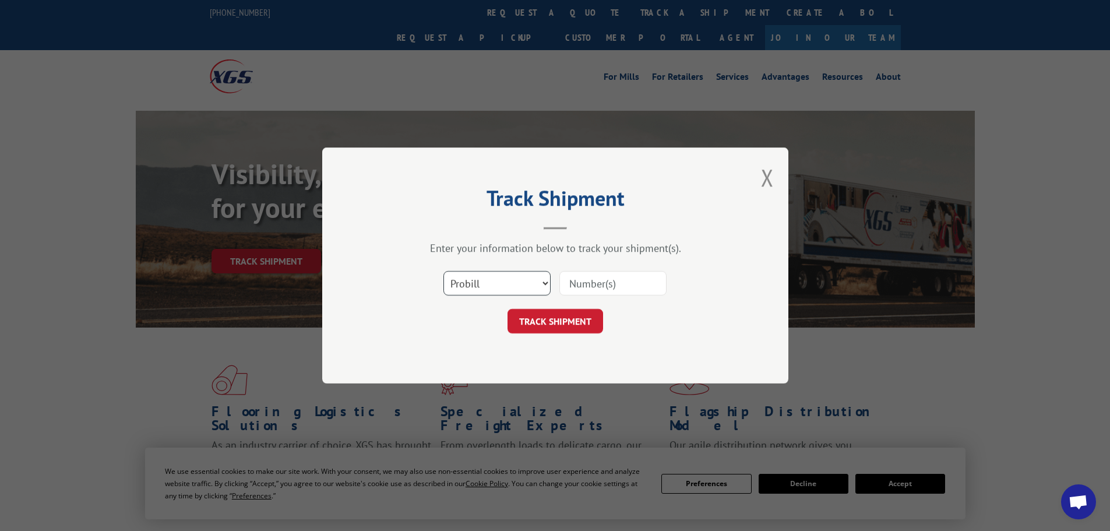 This screenshot has height=531, width=1110. What do you see at coordinates (555, 201) in the screenshot?
I see `h2: Track Shipment` at bounding box center [555, 201].